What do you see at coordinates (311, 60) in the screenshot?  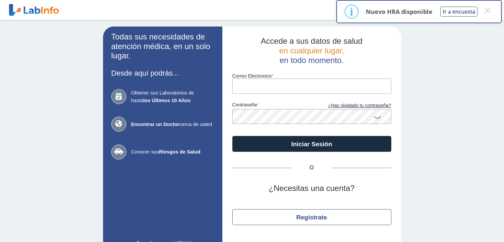 I see `span: en todo momento.` at bounding box center [311, 60].